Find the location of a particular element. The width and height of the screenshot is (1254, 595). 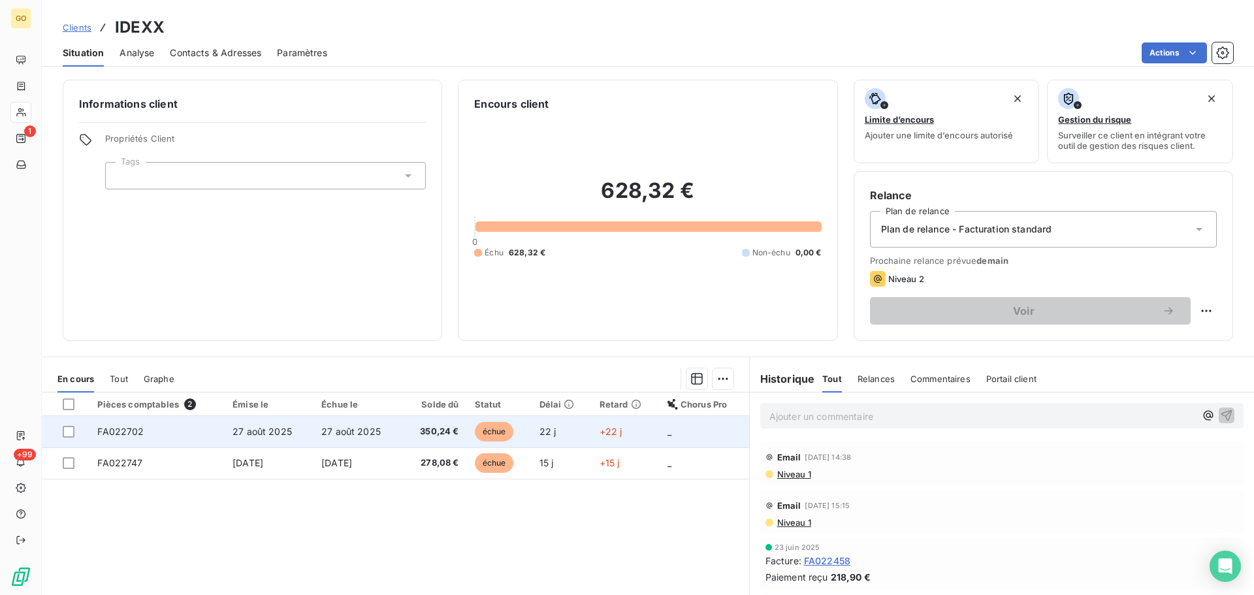

span: Relances is located at coordinates (876, 379).